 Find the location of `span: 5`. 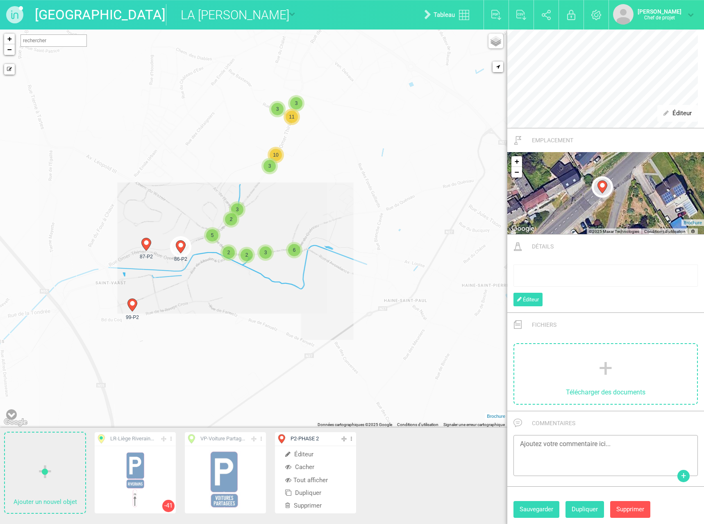

span: 5 is located at coordinates (212, 235).